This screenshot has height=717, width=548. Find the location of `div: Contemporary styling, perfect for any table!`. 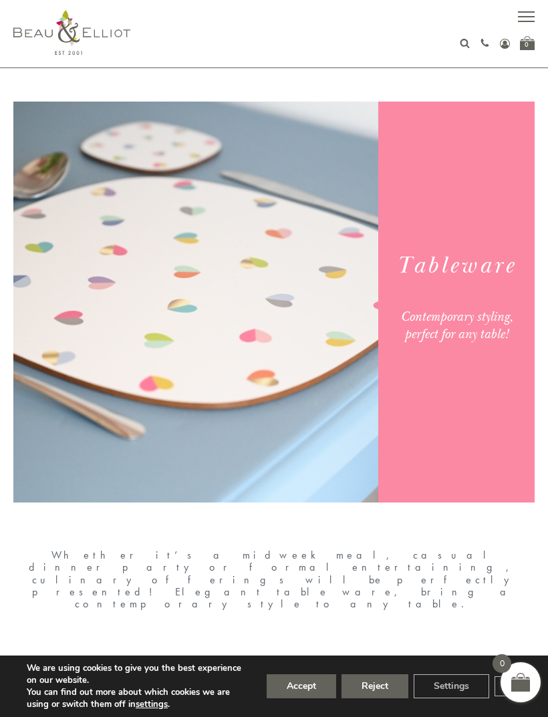

div: Contemporary styling, perfect for any table! is located at coordinates (457, 326).